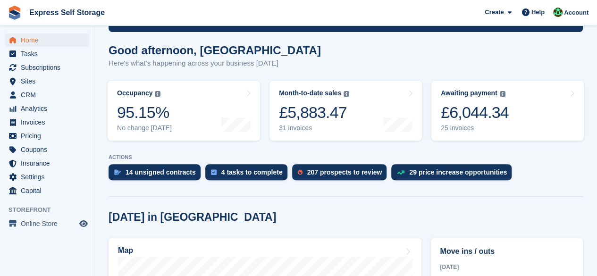 The width and height of the screenshot is (597, 276). I want to click on div: 4 tasks to complete, so click(252, 172).